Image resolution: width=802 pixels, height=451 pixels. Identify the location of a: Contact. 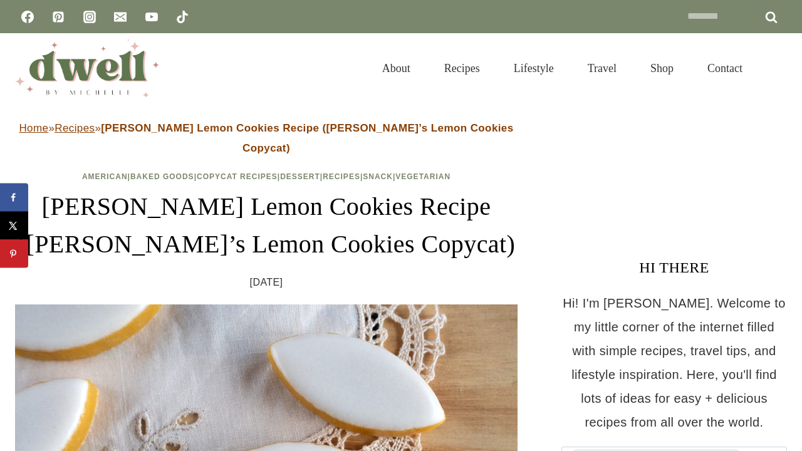
(725, 68).